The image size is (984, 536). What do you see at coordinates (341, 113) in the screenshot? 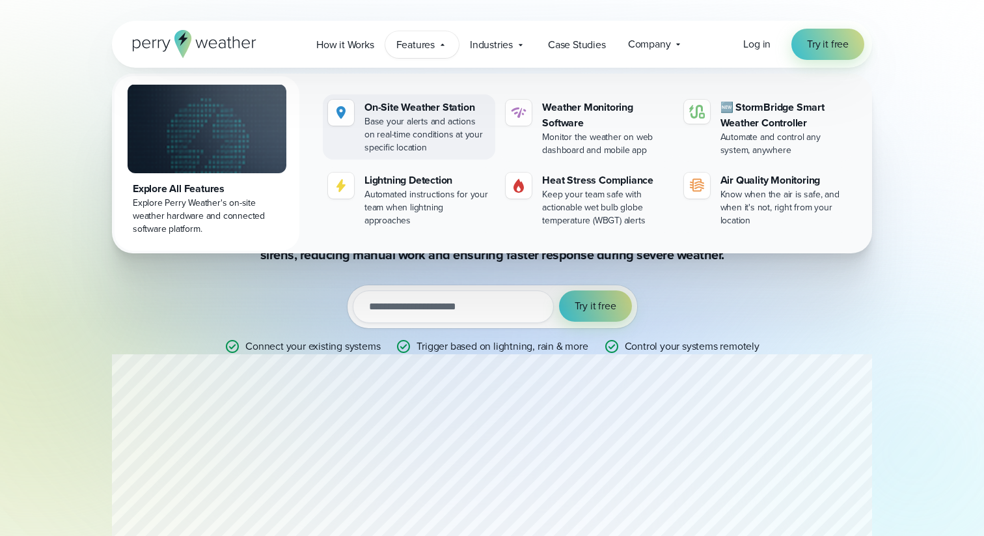
I see `img: Location.svg` at bounding box center [341, 113].